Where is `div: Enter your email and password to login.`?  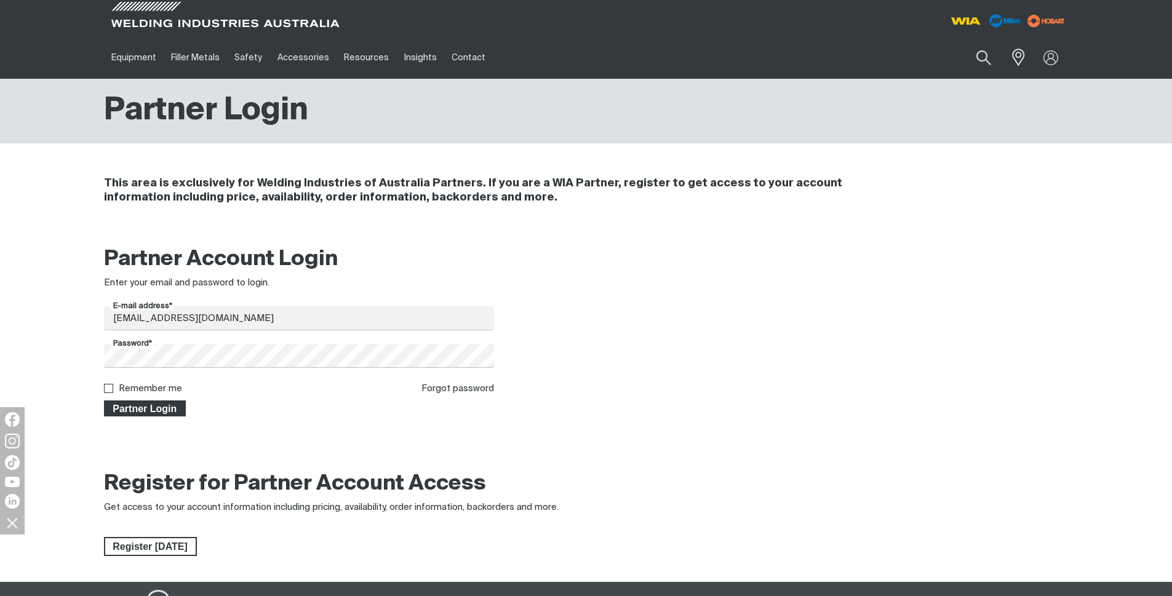
div: Enter your email and password to login. is located at coordinates (299, 283).